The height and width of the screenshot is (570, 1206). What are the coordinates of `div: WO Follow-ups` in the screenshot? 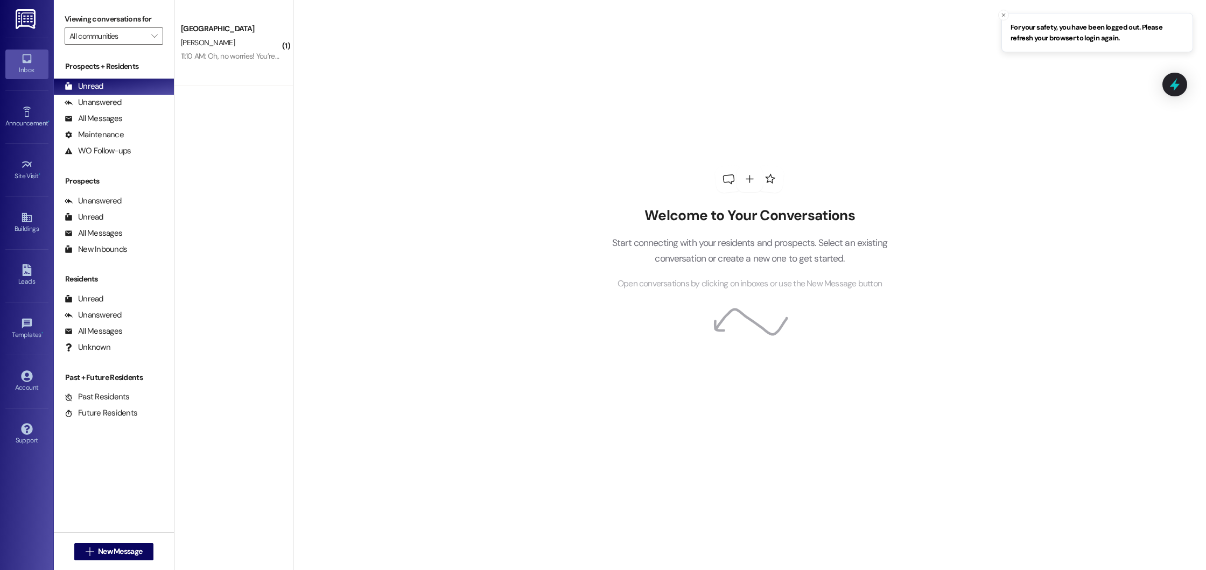 It's located at (97, 151).